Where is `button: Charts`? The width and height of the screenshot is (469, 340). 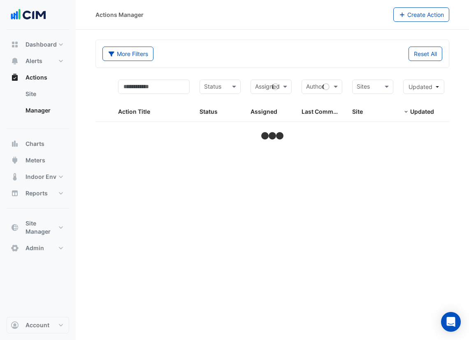 button: Charts is located at coordinates (38, 144).